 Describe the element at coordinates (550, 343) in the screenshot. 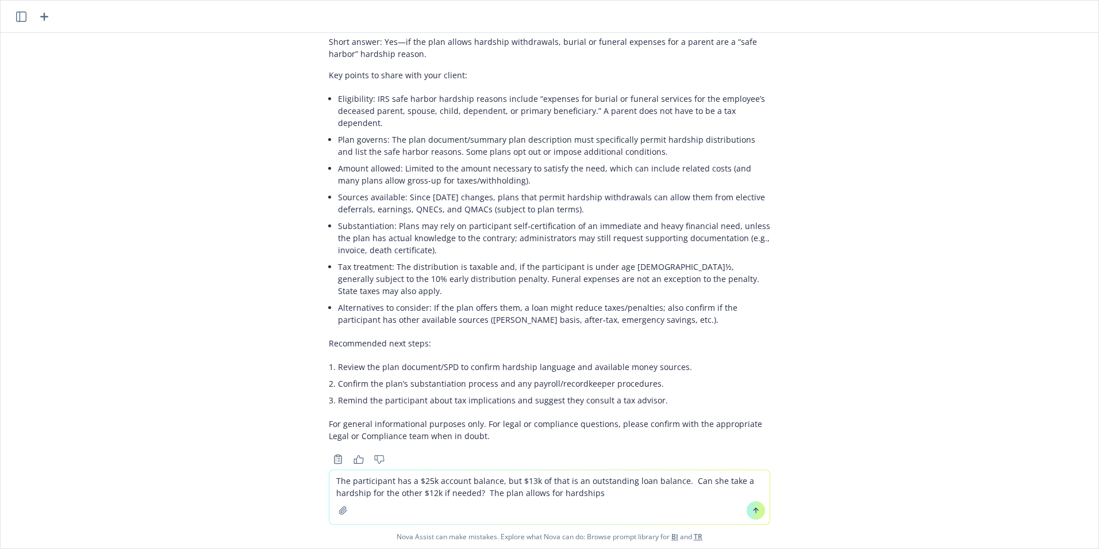

I see `p: Recommended next steps:` at that location.